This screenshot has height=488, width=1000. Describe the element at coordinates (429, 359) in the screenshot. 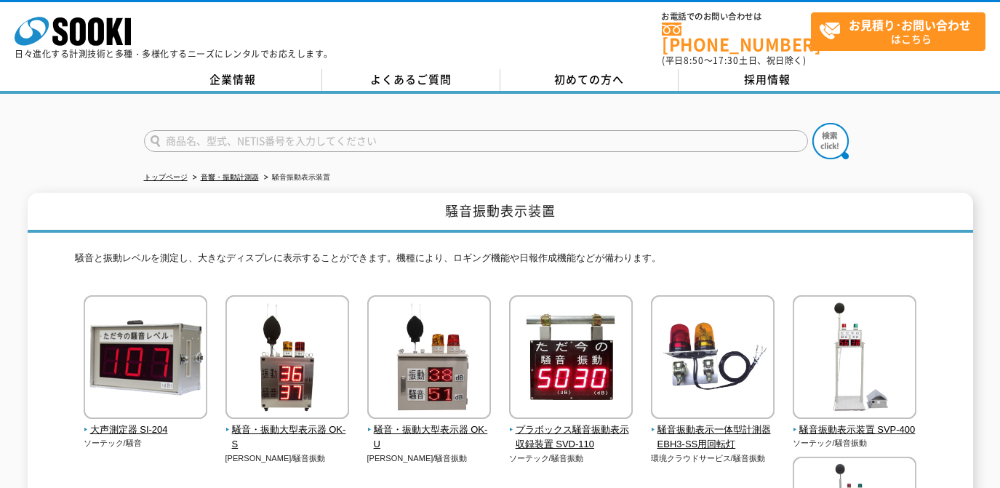

I see `img: 騒音・振動大型表示器 OK-U` at that location.